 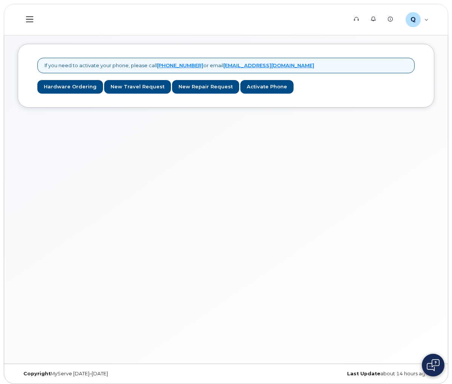 I want to click on strong: Last Update, so click(x=364, y=374).